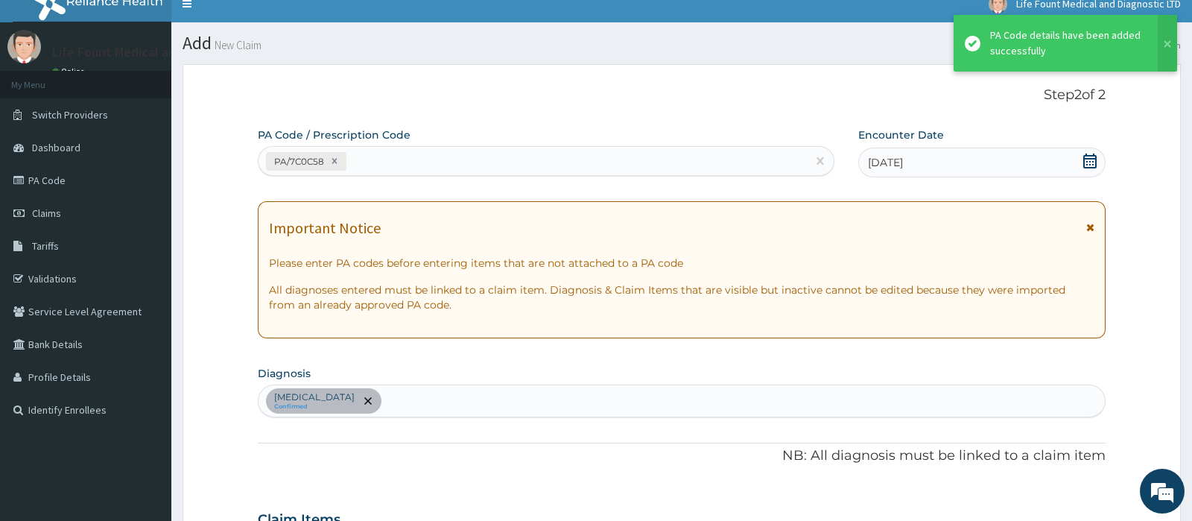 This screenshot has width=1192, height=521. What do you see at coordinates (236, 45) in the screenshot?
I see `small: New Claim` at bounding box center [236, 45].